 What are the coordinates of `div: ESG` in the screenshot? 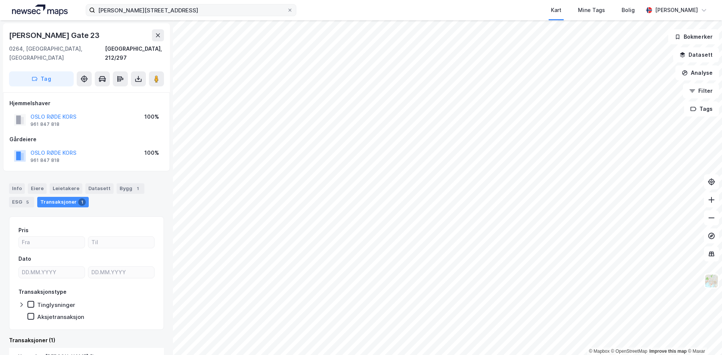 It's located at (21, 202).